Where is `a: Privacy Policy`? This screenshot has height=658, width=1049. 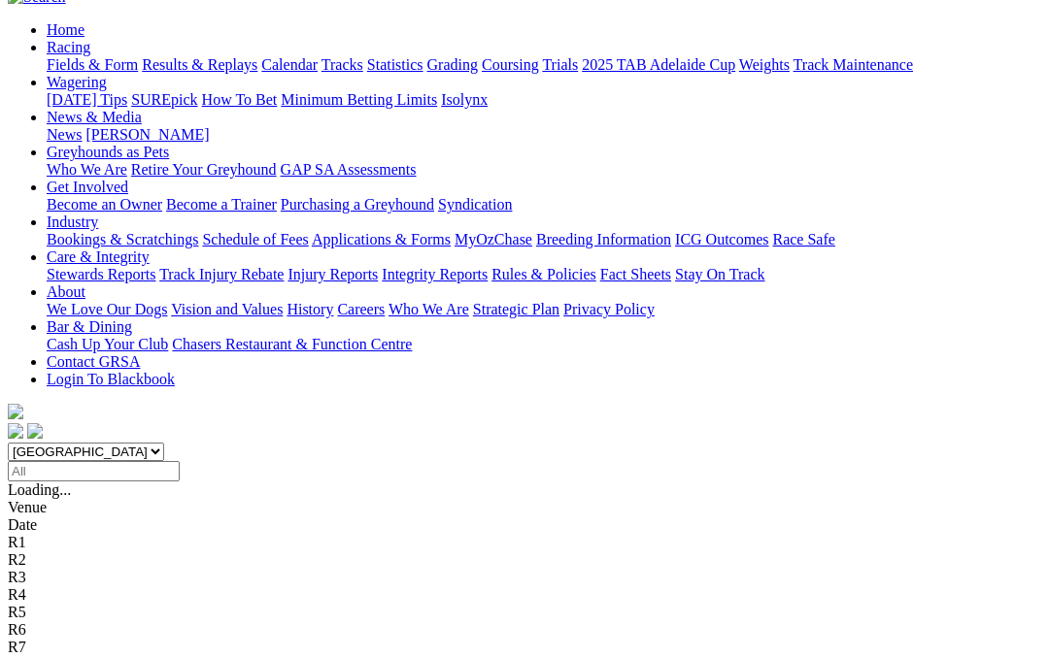
a: Privacy Policy is located at coordinates (609, 310).